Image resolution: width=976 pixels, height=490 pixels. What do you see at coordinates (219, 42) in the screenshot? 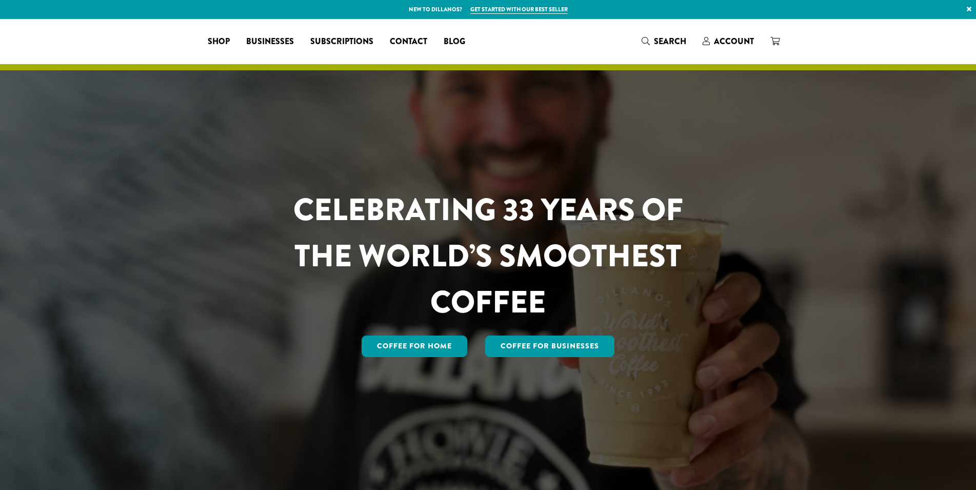
I see `a: Shop` at bounding box center [219, 42].